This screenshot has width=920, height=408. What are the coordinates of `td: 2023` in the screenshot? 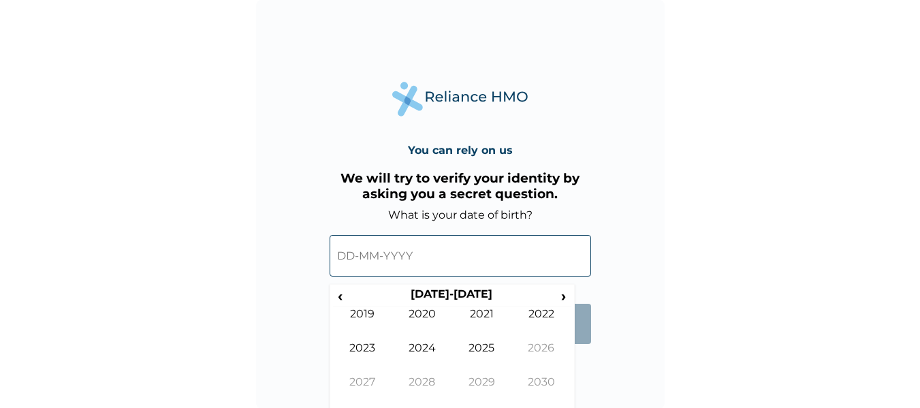 It's located at (363, 358).